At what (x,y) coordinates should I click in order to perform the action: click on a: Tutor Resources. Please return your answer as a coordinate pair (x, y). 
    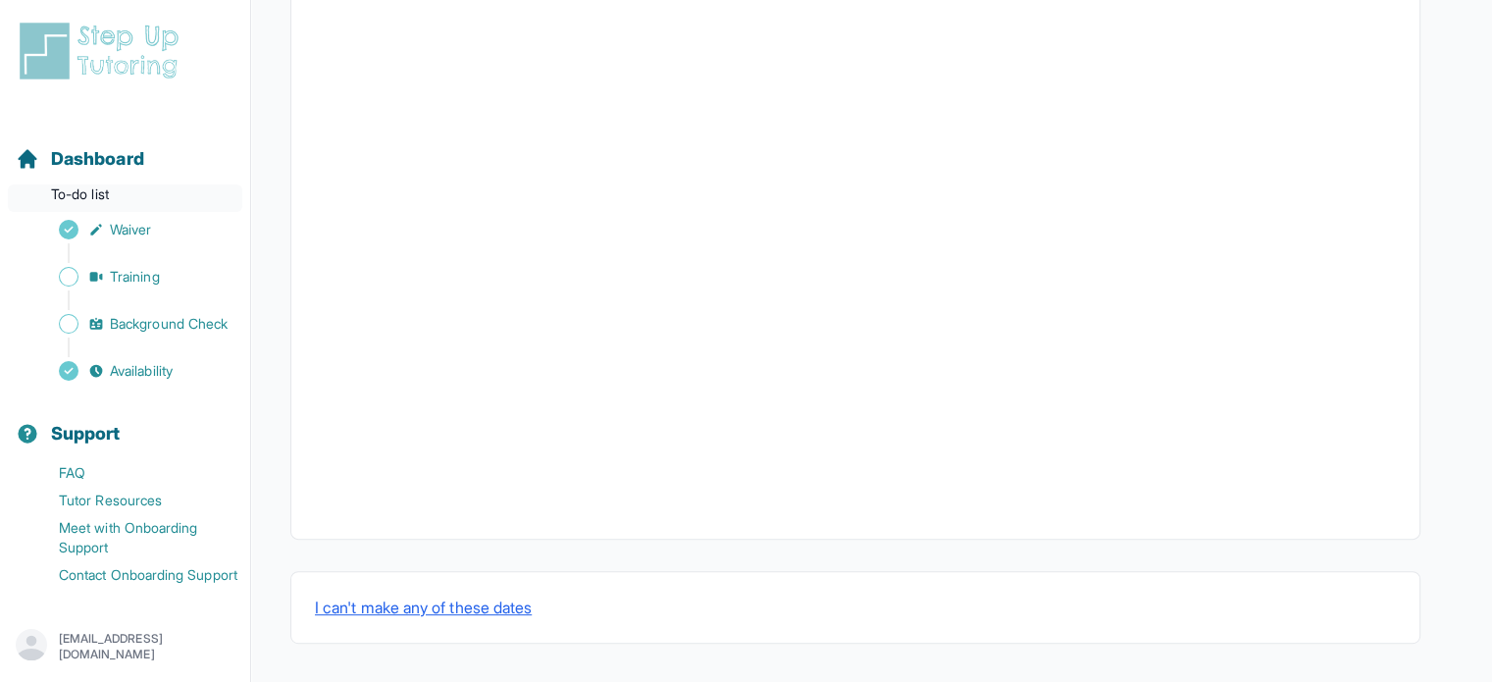
    Looking at the image, I should click on (132, 500).